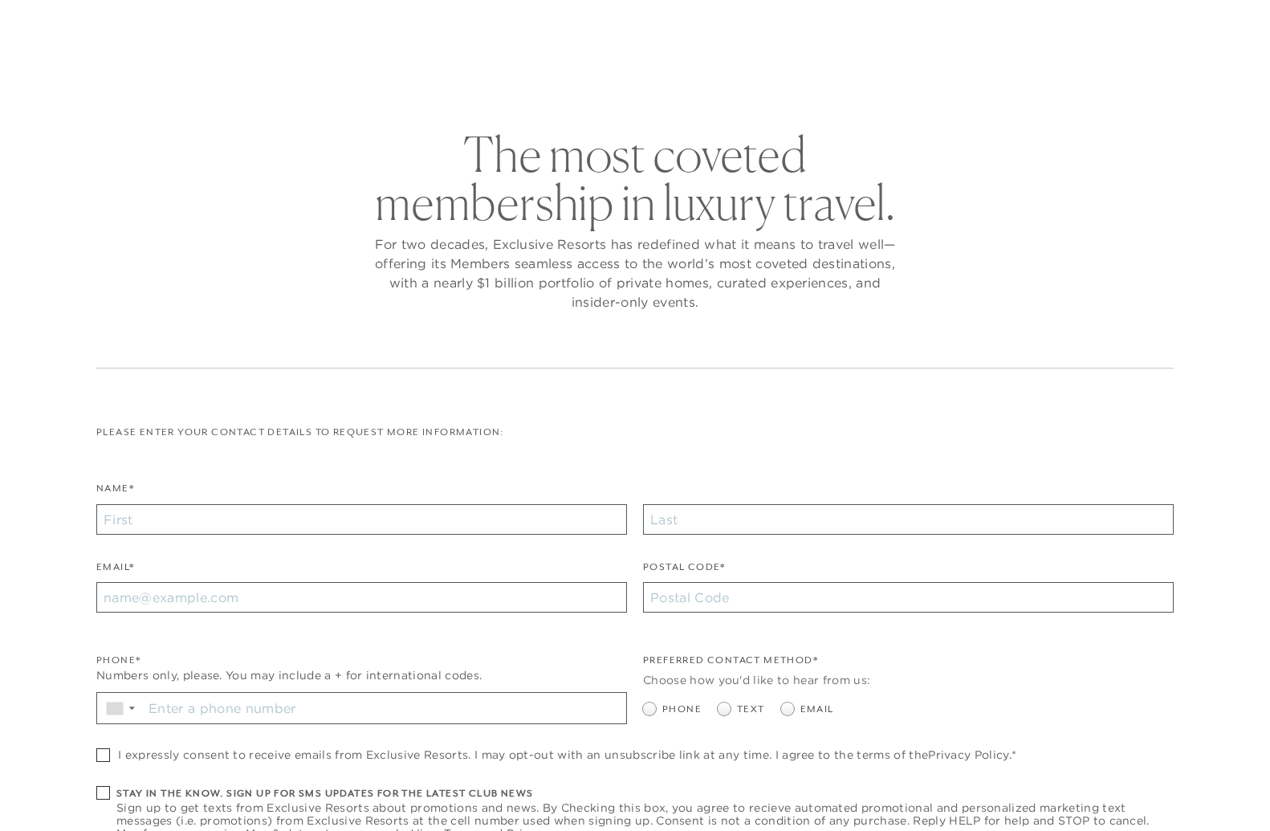 The image size is (1270, 831). Describe the element at coordinates (681, 709) in the screenshot. I see `span: Phone` at that location.